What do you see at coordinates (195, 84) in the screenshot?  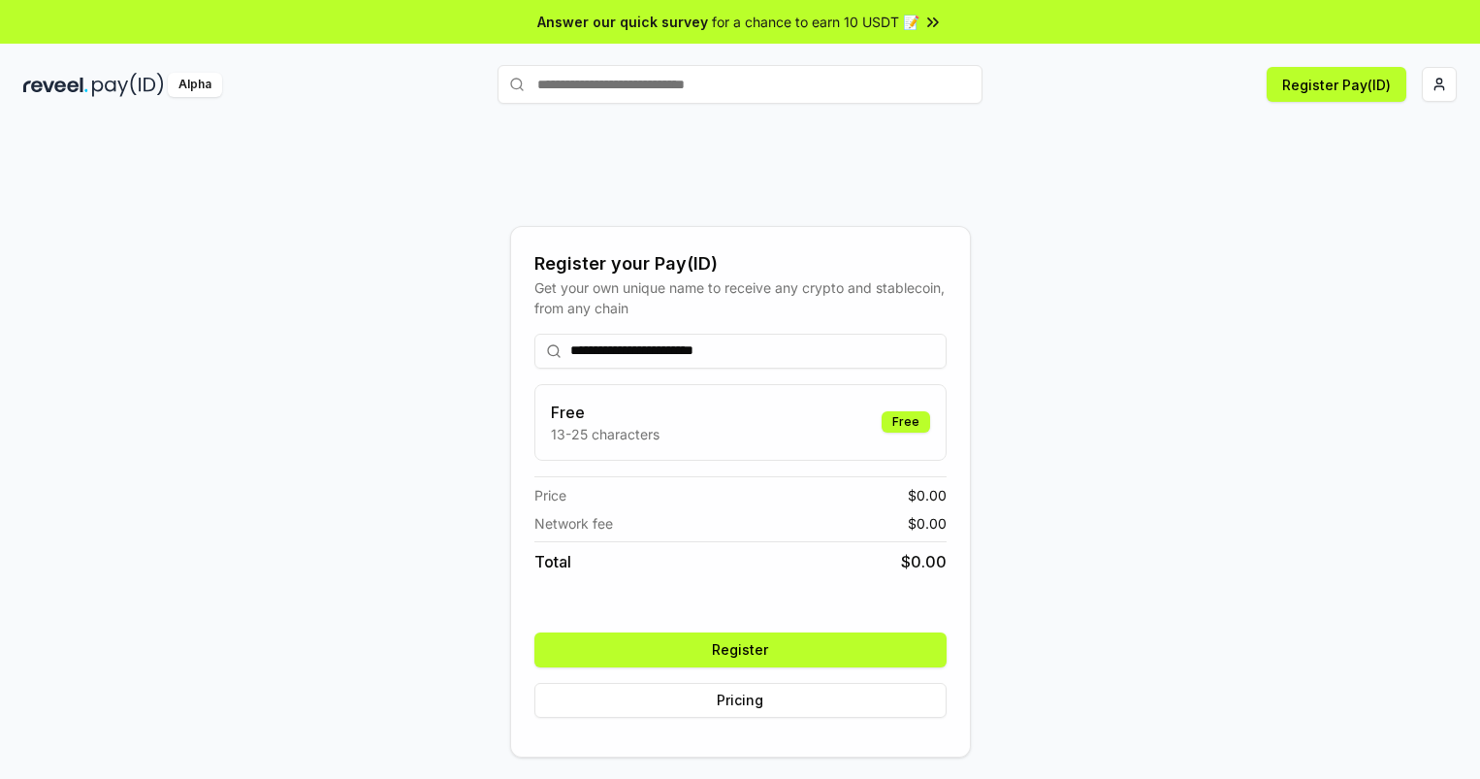 I see `div: Alpha` at bounding box center [195, 84].